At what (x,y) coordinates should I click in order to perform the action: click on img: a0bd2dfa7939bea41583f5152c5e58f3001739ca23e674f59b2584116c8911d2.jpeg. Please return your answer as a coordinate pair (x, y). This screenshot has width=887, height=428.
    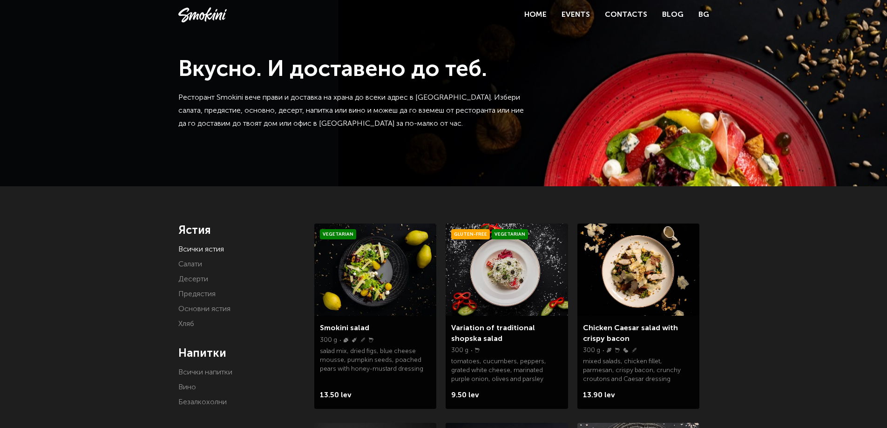
    Looking at the image, I should click on (638, 270).